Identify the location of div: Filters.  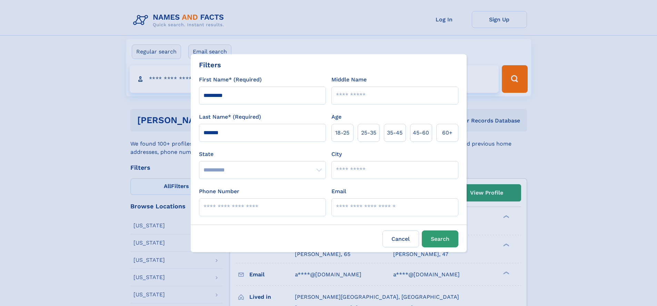
(210, 65).